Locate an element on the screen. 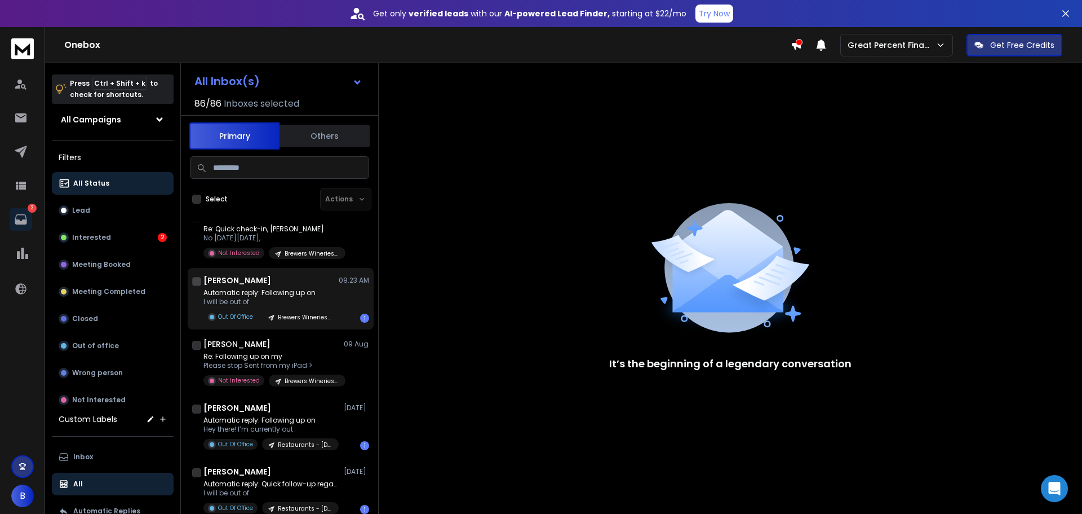  button: Inbox is located at coordinates (113, 457).